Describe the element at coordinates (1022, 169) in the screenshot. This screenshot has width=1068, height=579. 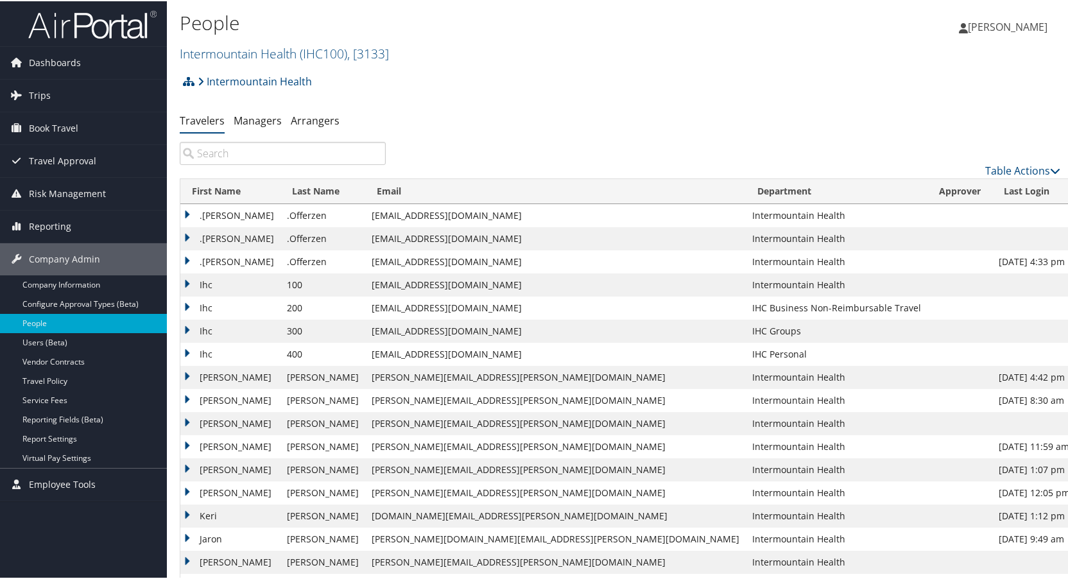
I see `a: Table Actions` at that location.